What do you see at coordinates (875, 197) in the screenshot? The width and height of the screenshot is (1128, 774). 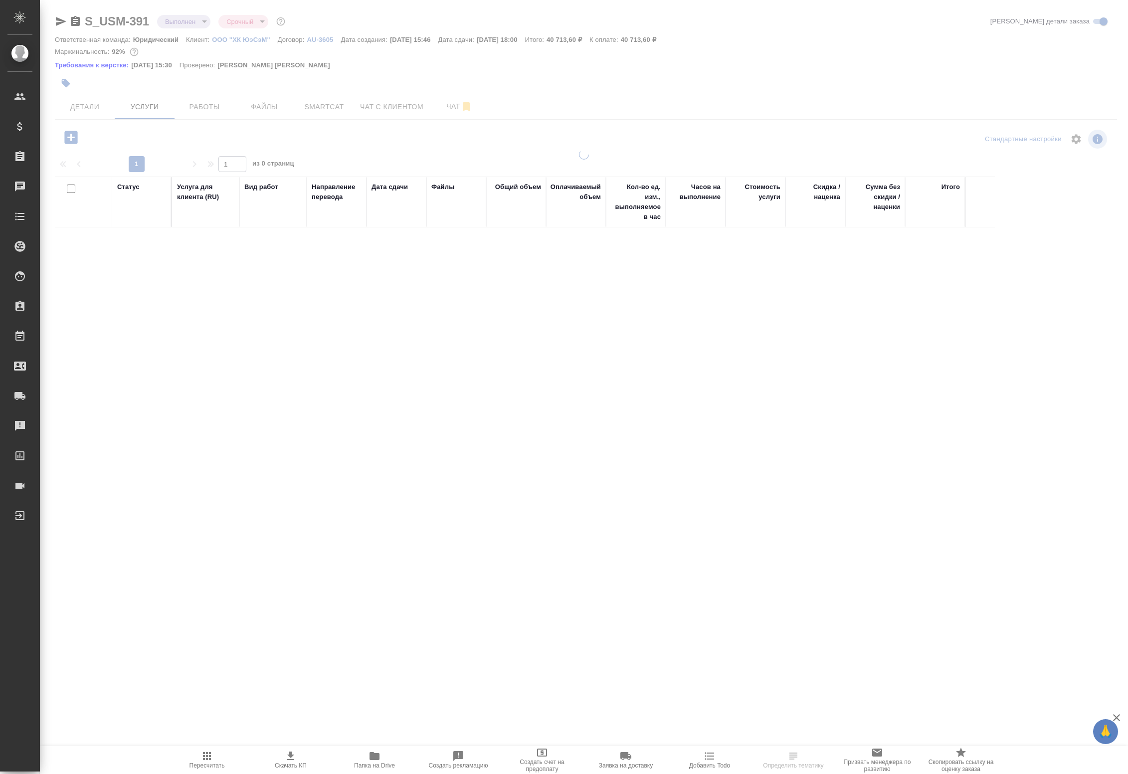 I see `div: Сумма без скидки / наценки` at bounding box center [875, 197].